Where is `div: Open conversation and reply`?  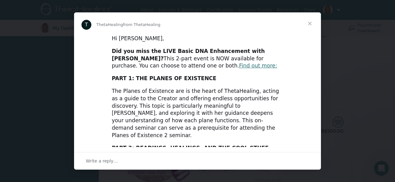
div: Open conversation and reply is located at coordinates (198, 160).